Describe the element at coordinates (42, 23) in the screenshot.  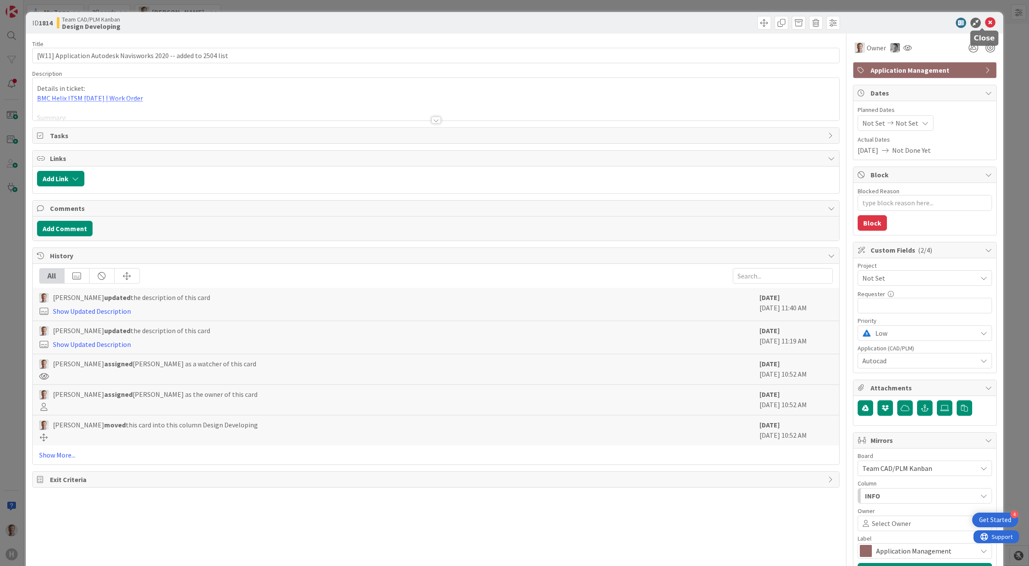
I see `span: ID` at that location.